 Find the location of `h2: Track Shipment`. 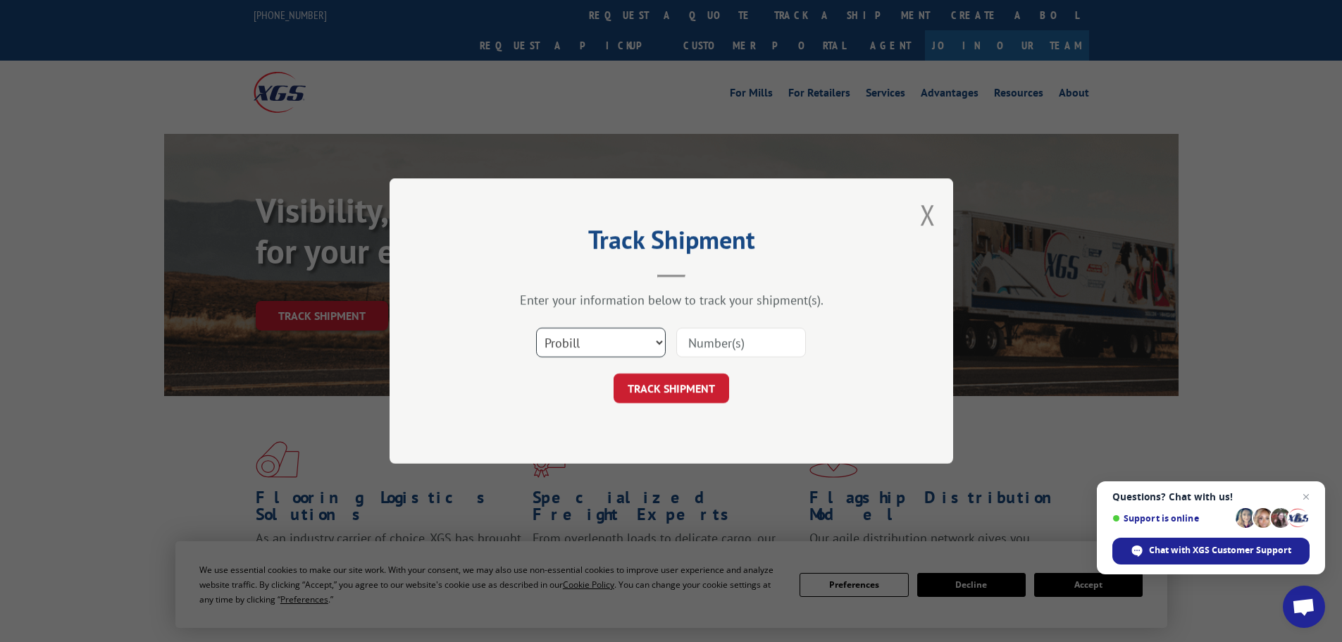

h2: Track Shipment is located at coordinates (671, 243).